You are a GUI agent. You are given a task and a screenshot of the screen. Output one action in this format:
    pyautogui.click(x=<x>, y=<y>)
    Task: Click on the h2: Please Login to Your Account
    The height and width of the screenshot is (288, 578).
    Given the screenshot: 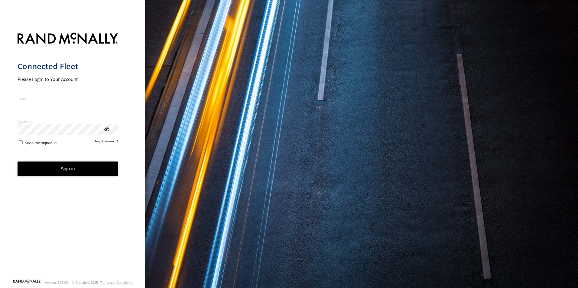 What is the action you would take?
    pyautogui.click(x=68, y=79)
    